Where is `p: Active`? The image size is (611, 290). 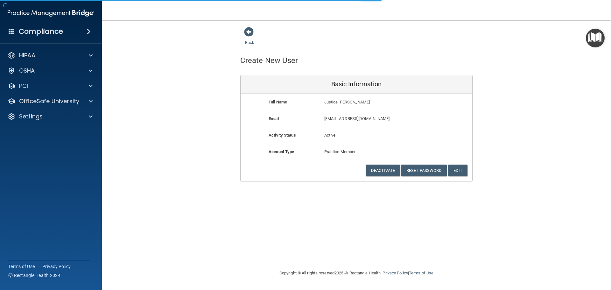 p: Active is located at coordinates (356, 135).